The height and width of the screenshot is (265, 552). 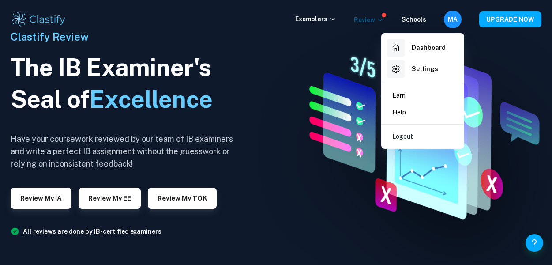 I want to click on h6: Settings, so click(x=425, y=69).